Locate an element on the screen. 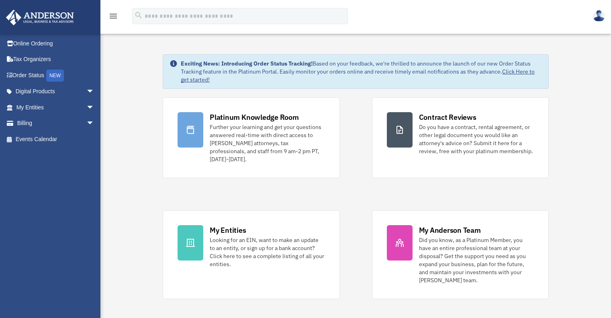 The width and height of the screenshot is (611, 318). a: Platinum Knowledge Room Further your learning and get your questions answered real-time with dire... is located at coordinates (251, 137).